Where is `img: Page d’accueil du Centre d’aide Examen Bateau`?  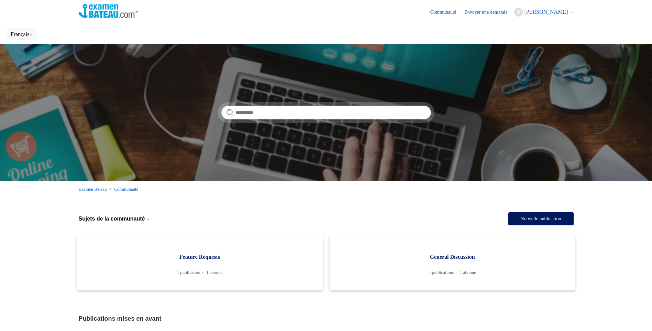
img: Page d’accueil du Centre d’aide Examen Bateau is located at coordinates (108, 11).